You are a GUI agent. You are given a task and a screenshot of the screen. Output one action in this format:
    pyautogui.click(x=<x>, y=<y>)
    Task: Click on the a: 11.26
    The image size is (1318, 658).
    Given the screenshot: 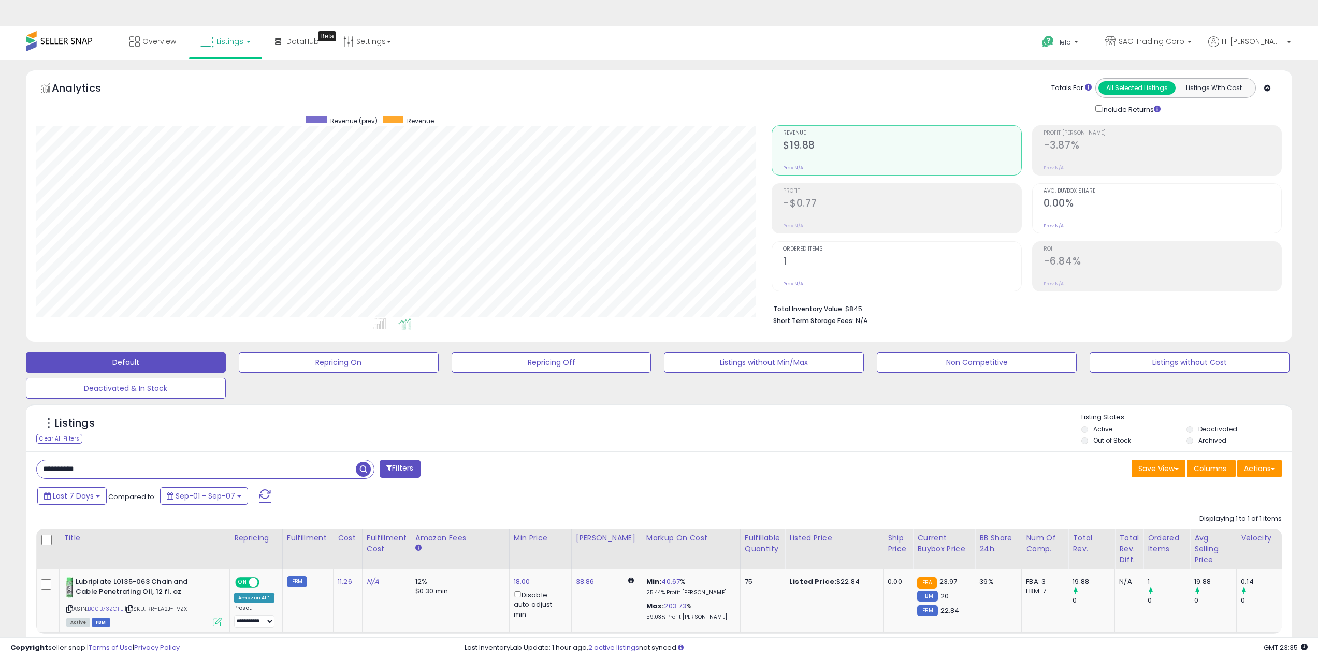 What is the action you would take?
    pyautogui.click(x=345, y=582)
    